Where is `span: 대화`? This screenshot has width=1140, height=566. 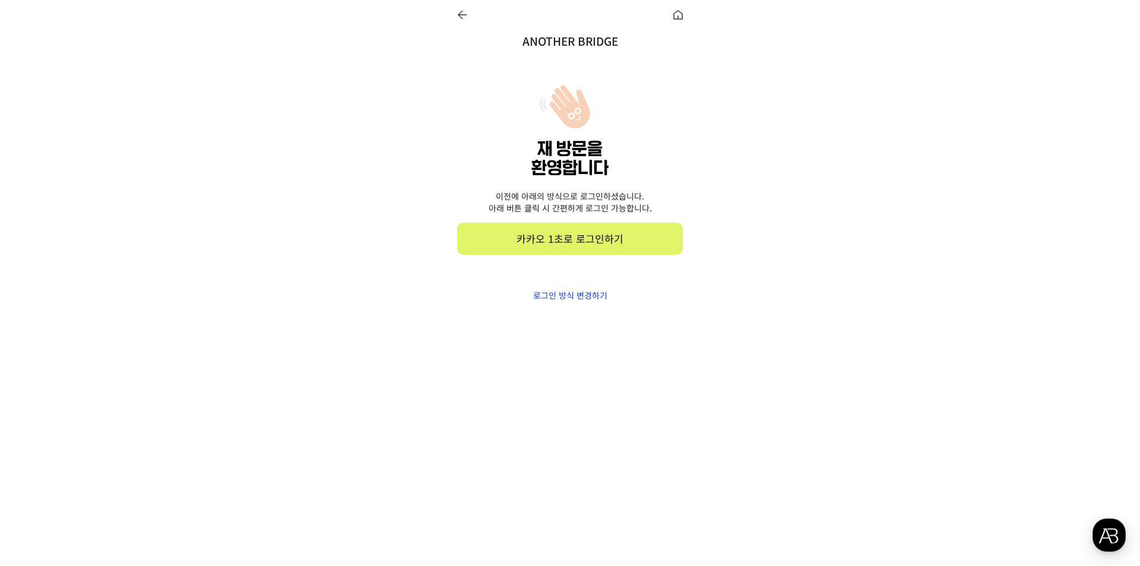
span: 대화 is located at coordinates (116, 400).